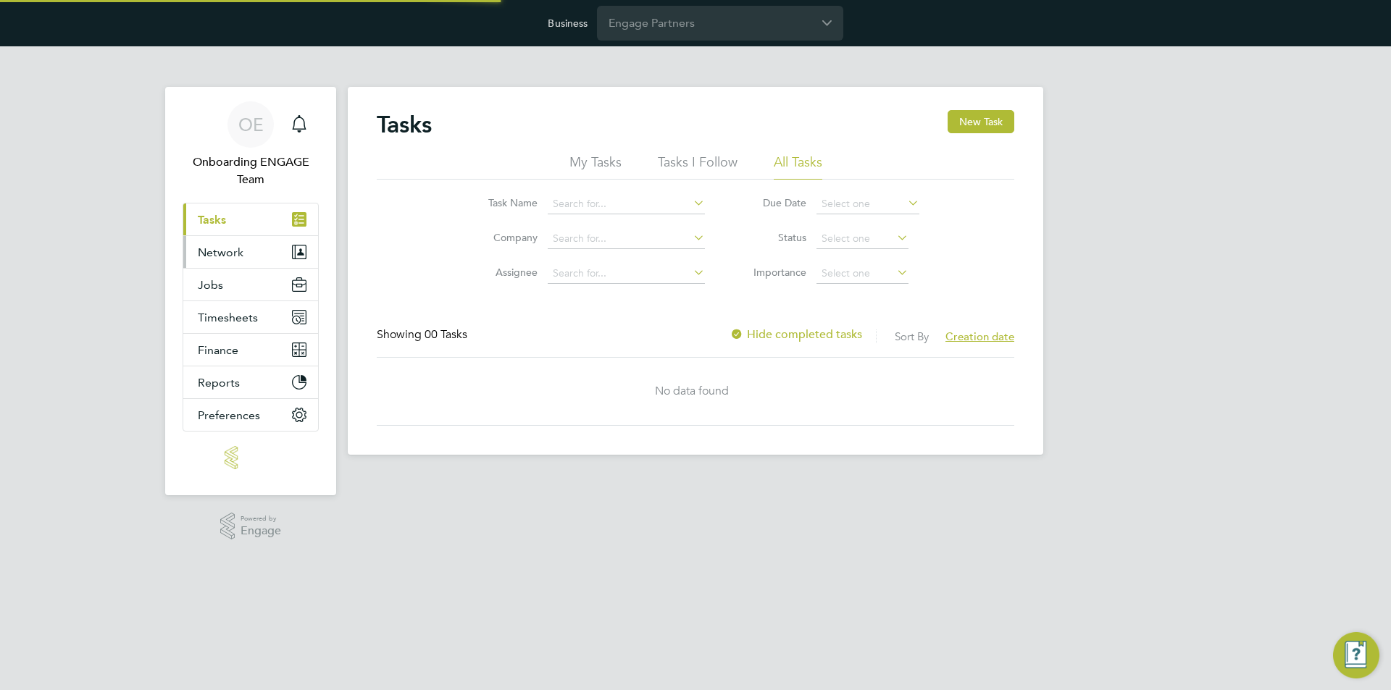 The width and height of the screenshot is (1391, 690). What do you see at coordinates (567, 23) in the screenshot?
I see `label: Business` at bounding box center [567, 23].